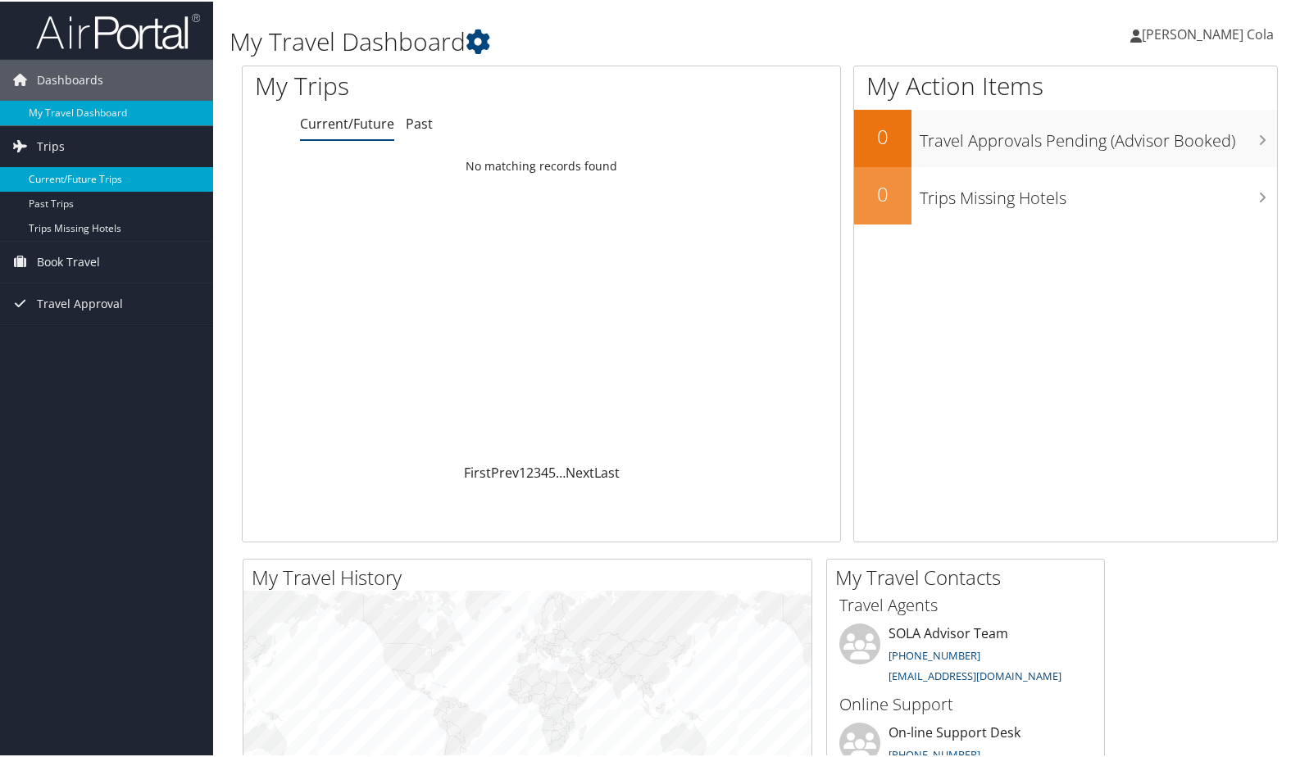  Describe the element at coordinates (966, 656) in the screenshot. I see `li: SOLA Advisor Team` at that location.